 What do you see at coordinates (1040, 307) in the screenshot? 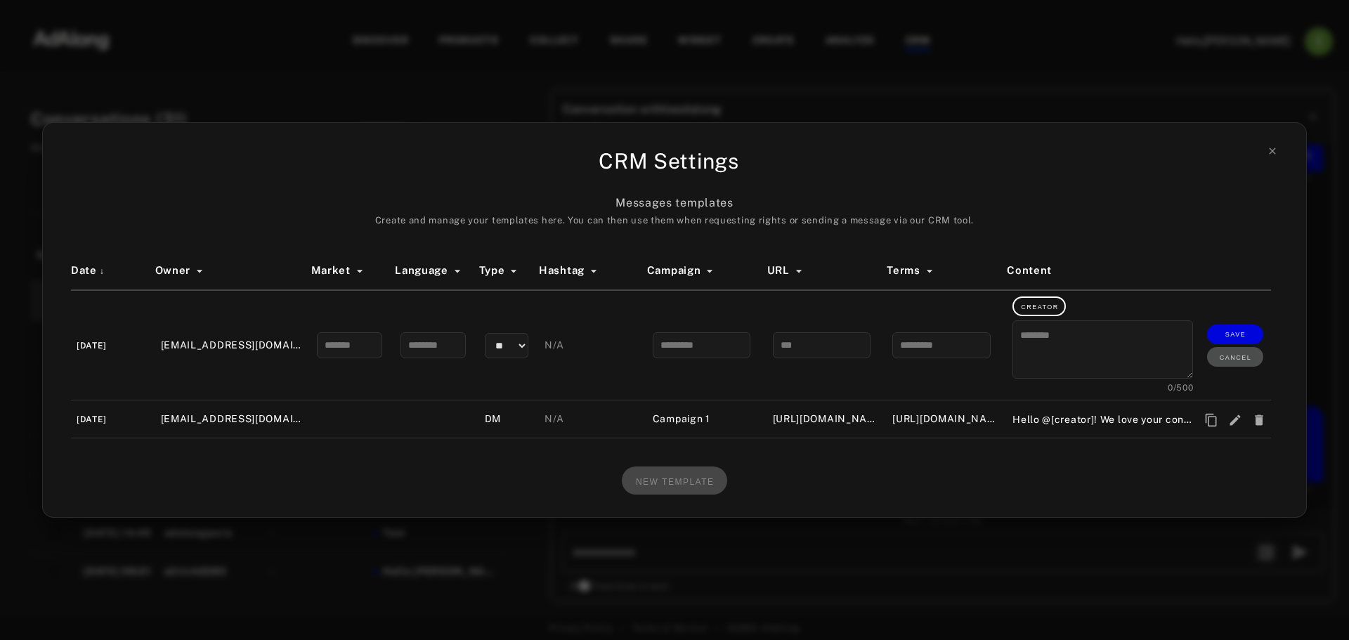
I see `span: Creator` at bounding box center [1040, 307].